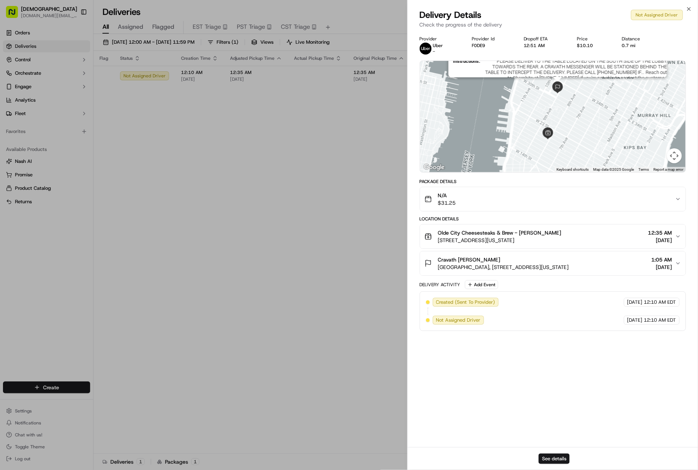 The height and width of the screenshot is (470, 698). What do you see at coordinates (553, 199) in the screenshot?
I see `button: N/A$31.25` at bounding box center [553, 199].